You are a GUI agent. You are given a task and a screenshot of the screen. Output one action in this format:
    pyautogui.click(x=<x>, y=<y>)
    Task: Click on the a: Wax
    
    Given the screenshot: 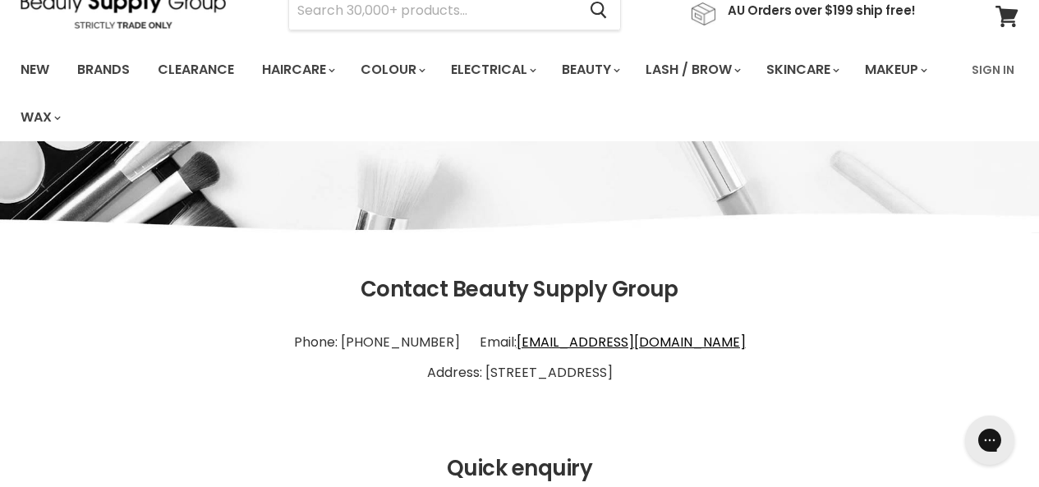 What is the action you would take?
    pyautogui.click(x=39, y=117)
    